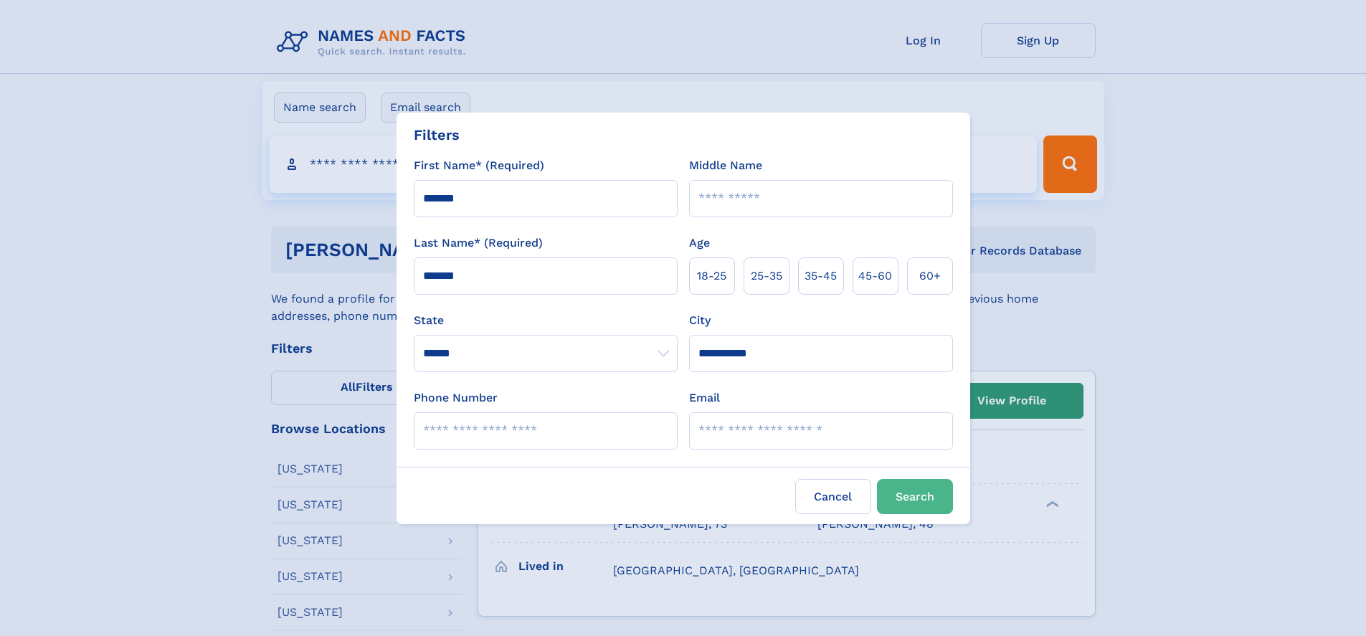  I want to click on label: Age, so click(699, 243).